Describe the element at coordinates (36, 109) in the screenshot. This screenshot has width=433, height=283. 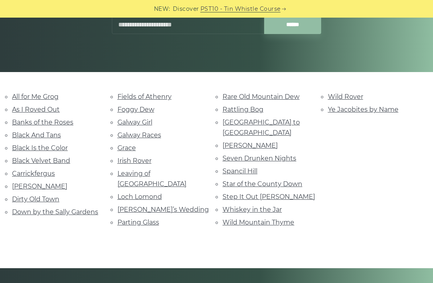
I see `a: As I Roved Out` at that location.